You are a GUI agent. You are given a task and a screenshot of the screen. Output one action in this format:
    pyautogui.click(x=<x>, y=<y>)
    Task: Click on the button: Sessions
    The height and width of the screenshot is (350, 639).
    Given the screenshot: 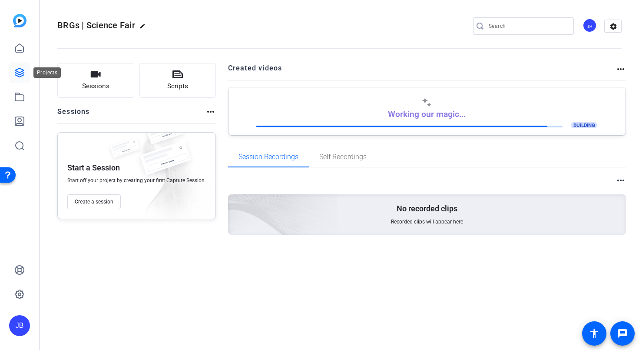 What is the action you would take?
    pyautogui.click(x=96, y=80)
    